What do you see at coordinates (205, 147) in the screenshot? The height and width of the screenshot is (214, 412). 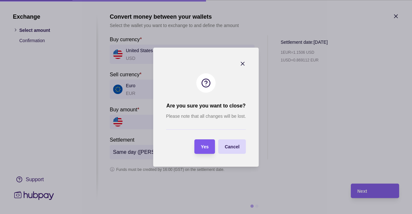 I see `button: Yes` at bounding box center [205, 147].